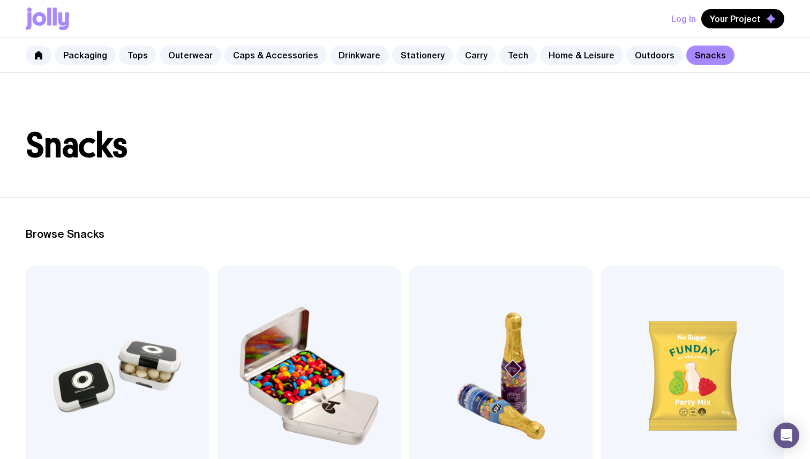  I want to click on a: Home & Leisure, so click(581, 55).